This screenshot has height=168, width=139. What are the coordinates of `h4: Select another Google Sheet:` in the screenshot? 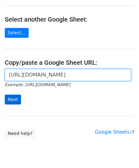 It's located at (69, 19).